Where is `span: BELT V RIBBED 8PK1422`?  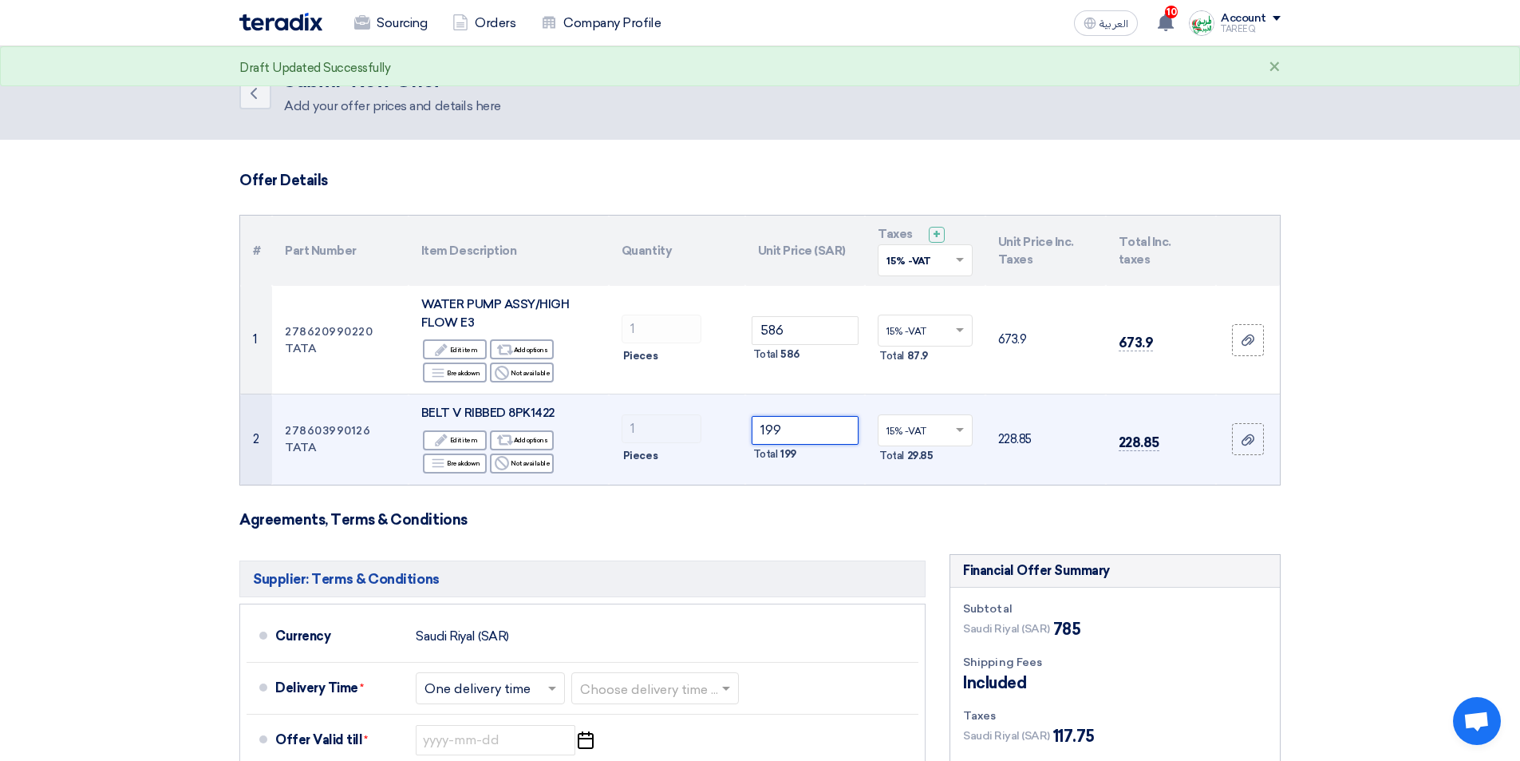
span: BELT V RIBBED 8PK1422 is located at coordinates (488, 413).